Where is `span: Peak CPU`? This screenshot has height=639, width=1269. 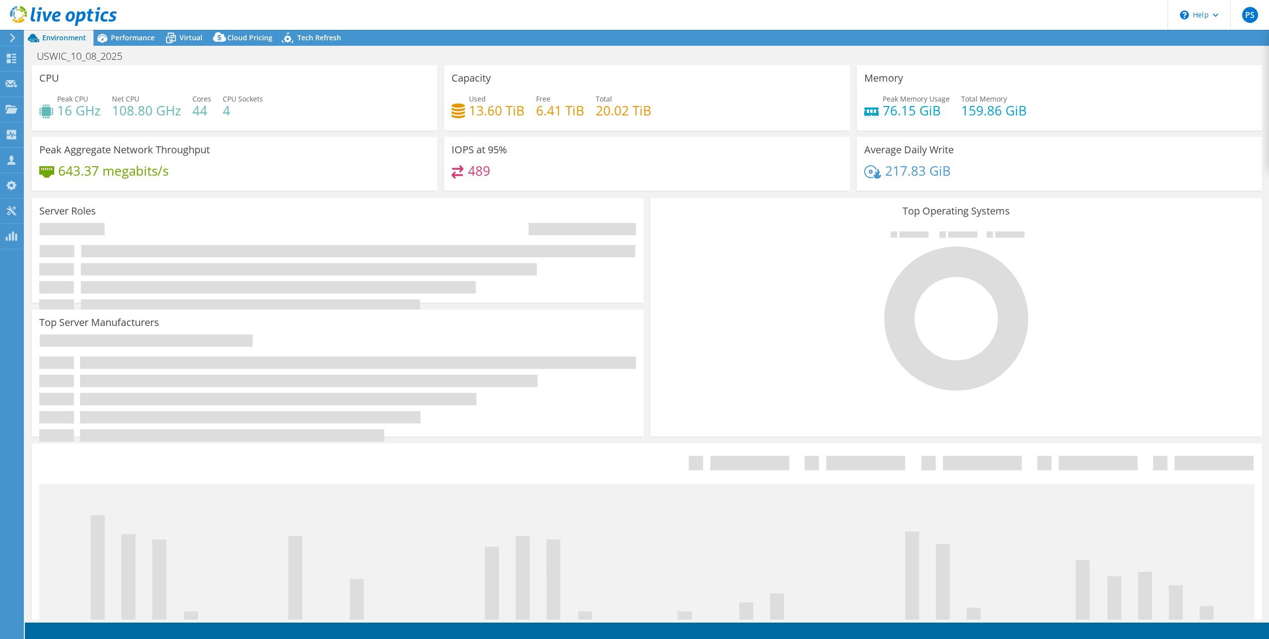 span: Peak CPU is located at coordinates (73, 98).